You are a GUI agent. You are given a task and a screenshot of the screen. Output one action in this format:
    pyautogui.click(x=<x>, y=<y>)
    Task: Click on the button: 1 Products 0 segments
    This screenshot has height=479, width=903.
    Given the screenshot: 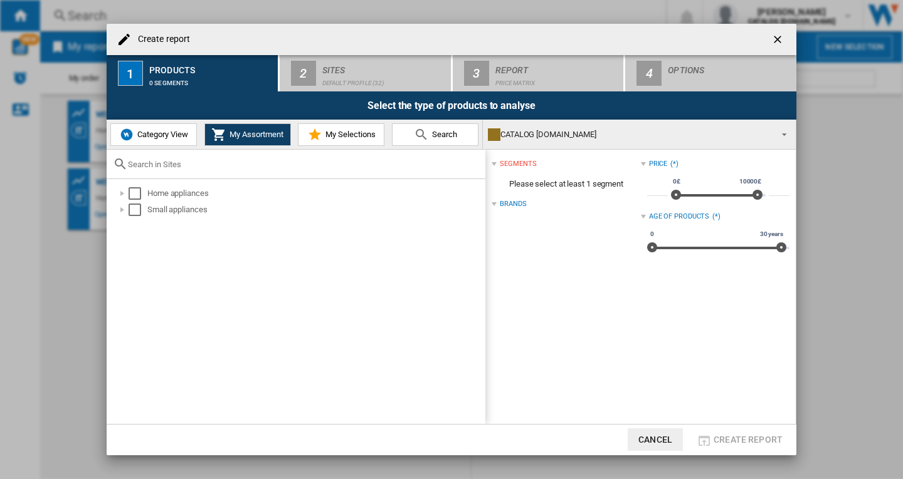 What is the action you would take?
    pyautogui.click(x=192, y=73)
    